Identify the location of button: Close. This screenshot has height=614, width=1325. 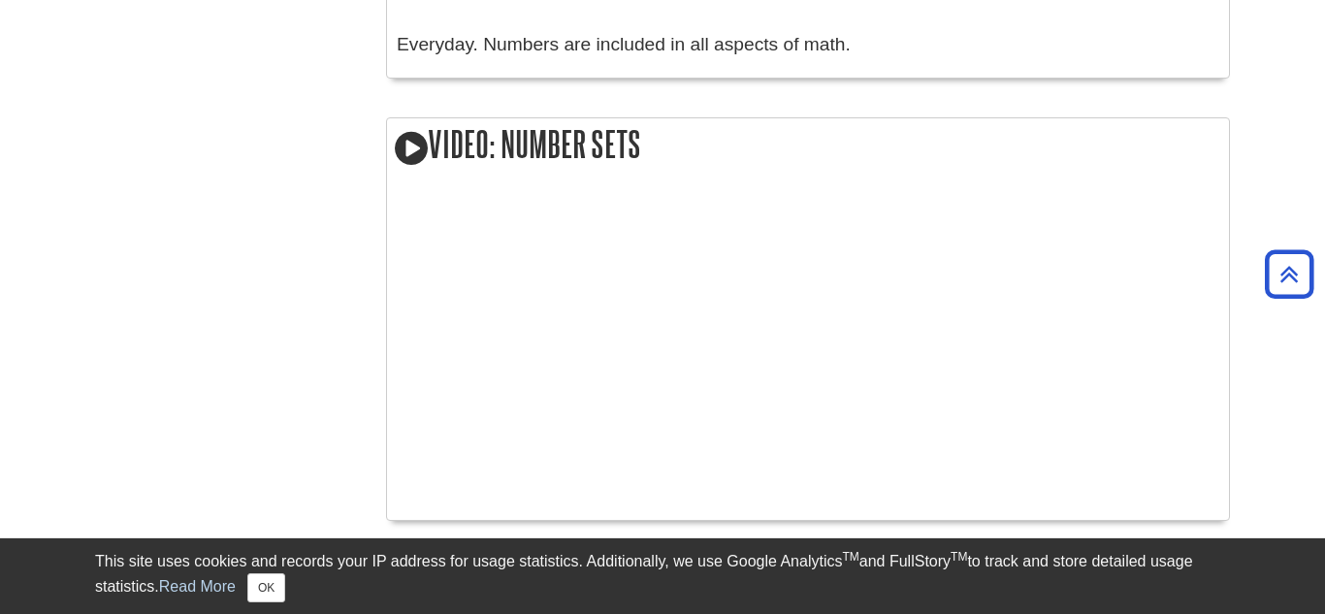
(266, 588).